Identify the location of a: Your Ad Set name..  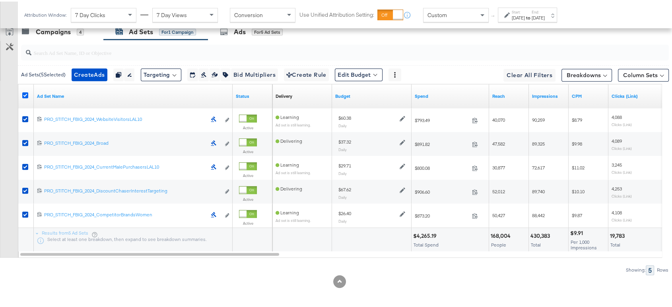
(133, 95).